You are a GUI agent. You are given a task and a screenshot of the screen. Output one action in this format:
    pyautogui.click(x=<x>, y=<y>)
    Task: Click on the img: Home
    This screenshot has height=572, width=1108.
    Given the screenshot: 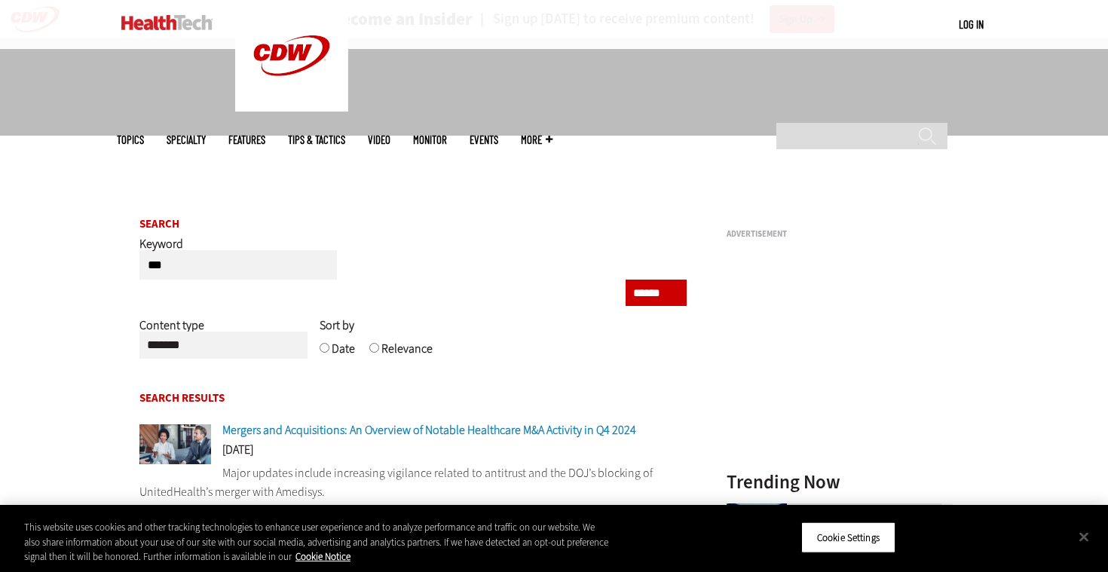 What is the action you would take?
    pyautogui.click(x=167, y=23)
    